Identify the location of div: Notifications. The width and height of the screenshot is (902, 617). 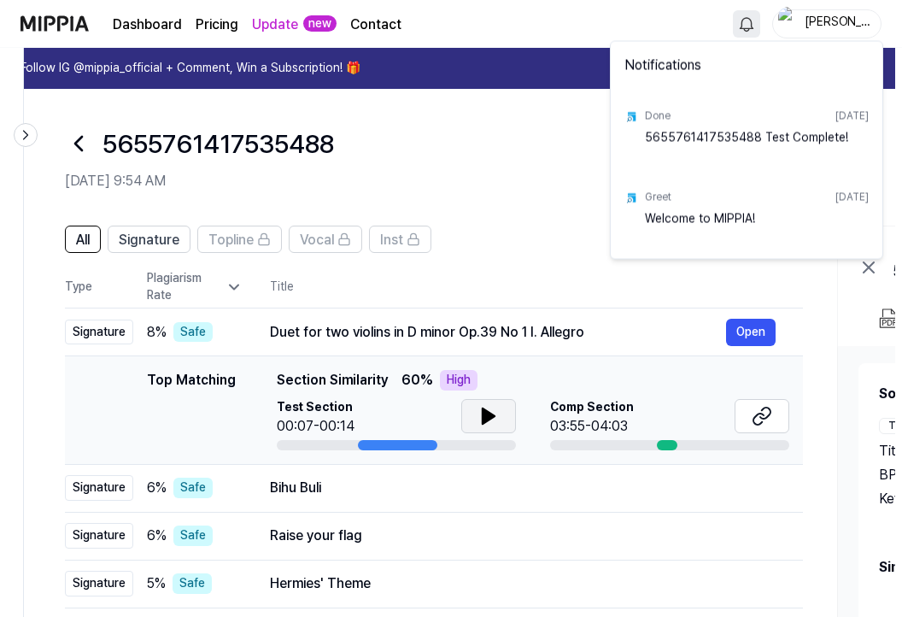
(747, 69).